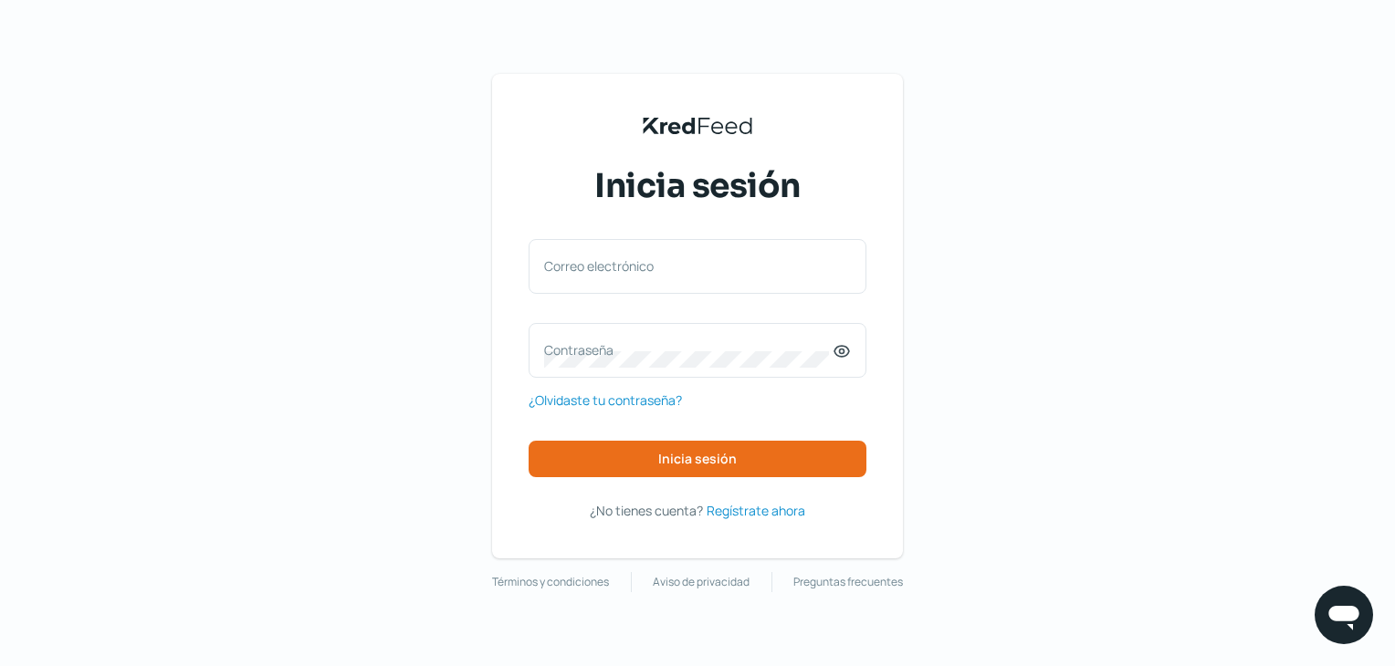 The height and width of the screenshot is (666, 1395). I want to click on span: Preguntas frecuentes, so click(848, 582).